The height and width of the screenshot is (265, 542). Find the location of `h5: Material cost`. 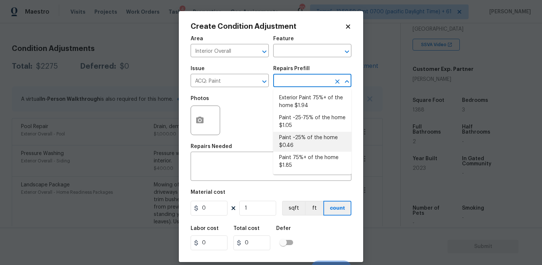

h5: Material cost is located at coordinates (208, 192).